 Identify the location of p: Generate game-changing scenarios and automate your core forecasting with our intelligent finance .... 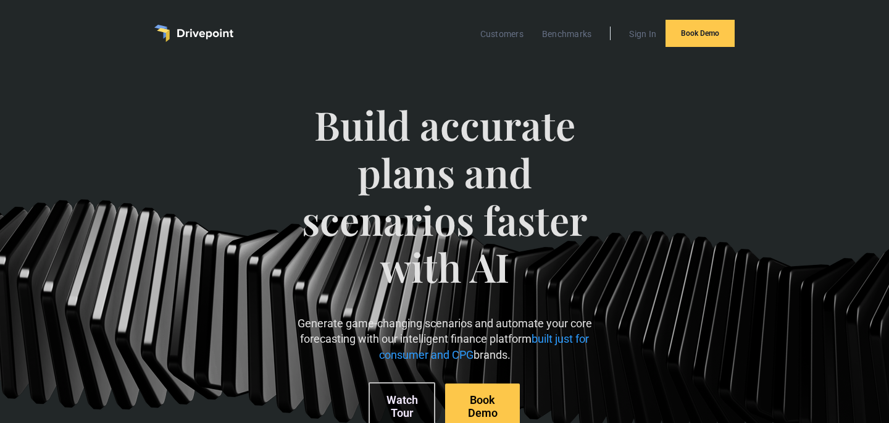
(444, 339).